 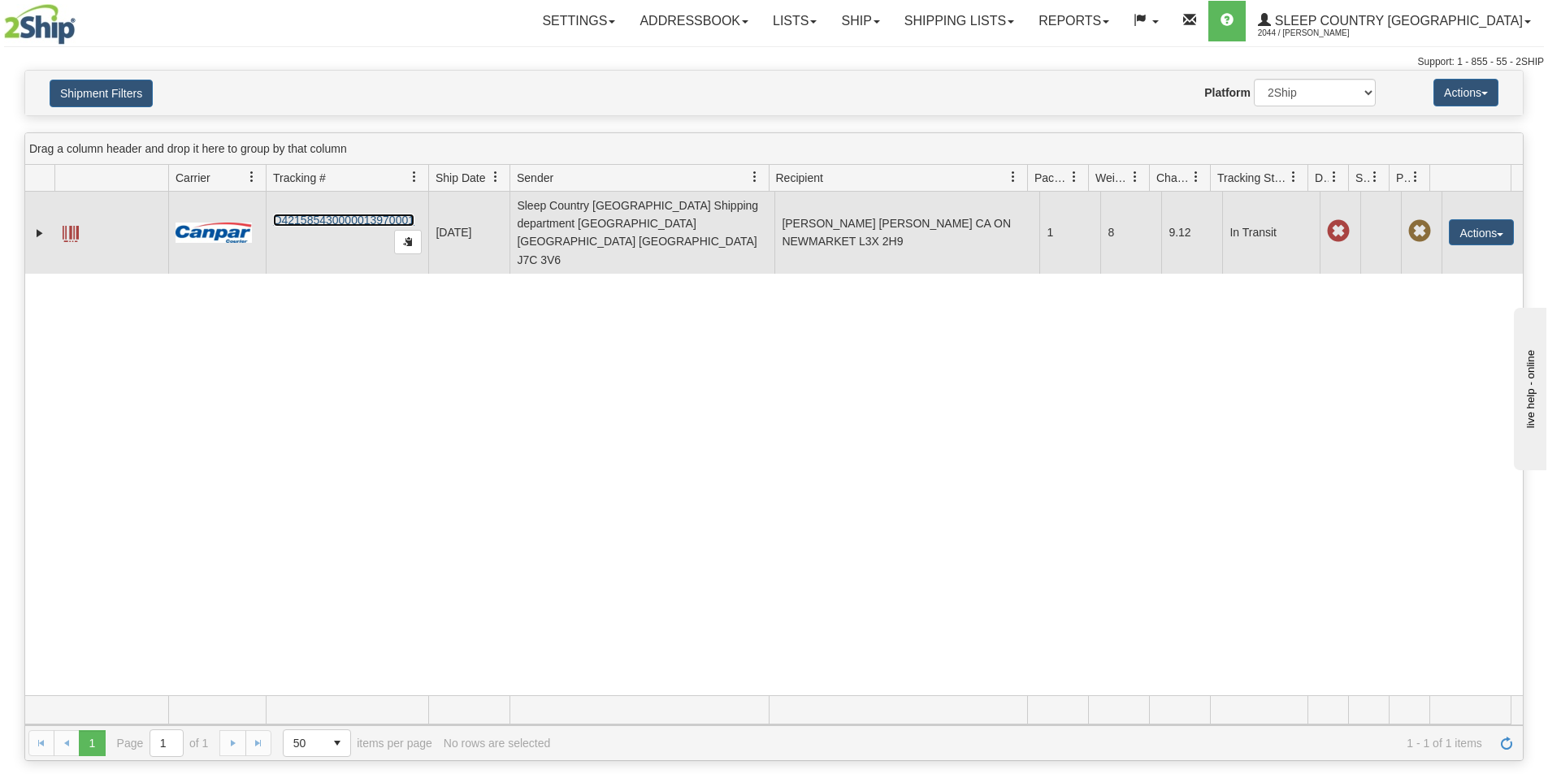 I want to click on span: Tracking #, so click(x=299, y=178).